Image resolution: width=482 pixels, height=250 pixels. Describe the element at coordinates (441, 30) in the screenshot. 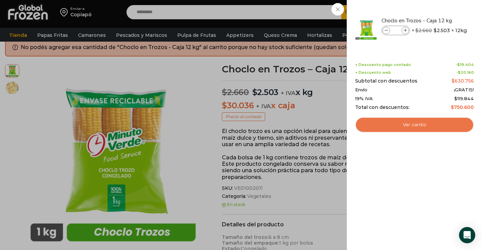

I see `bdi: 2.503` at that location.